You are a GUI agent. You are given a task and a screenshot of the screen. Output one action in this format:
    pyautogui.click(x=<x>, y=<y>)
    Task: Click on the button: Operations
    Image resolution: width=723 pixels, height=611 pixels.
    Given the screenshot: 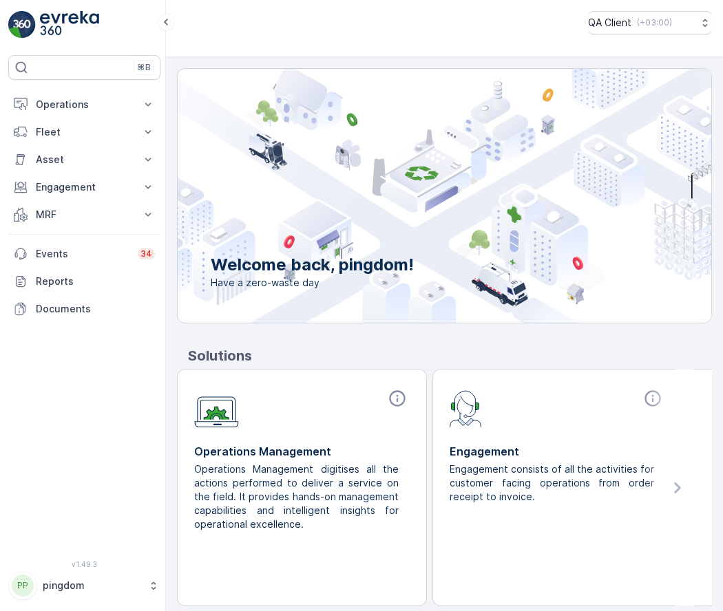 What is the action you would take?
    pyautogui.click(x=84, y=105)
    